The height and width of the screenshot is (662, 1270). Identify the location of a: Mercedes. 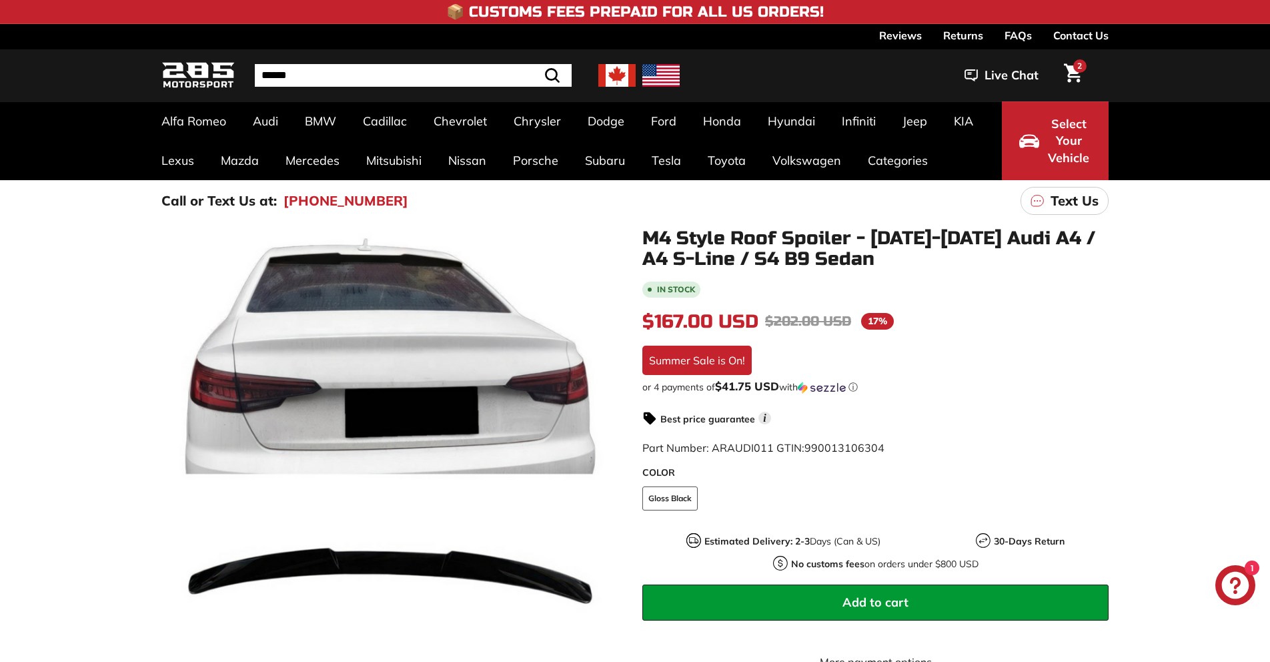
(312, 160).